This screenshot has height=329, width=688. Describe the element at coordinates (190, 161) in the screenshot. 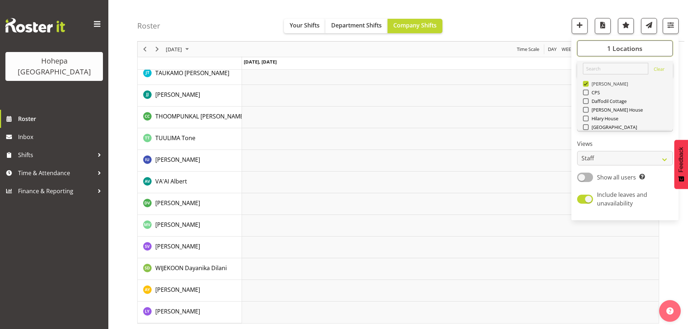

I see `td: UGAPO Ivandra resource` at that location.